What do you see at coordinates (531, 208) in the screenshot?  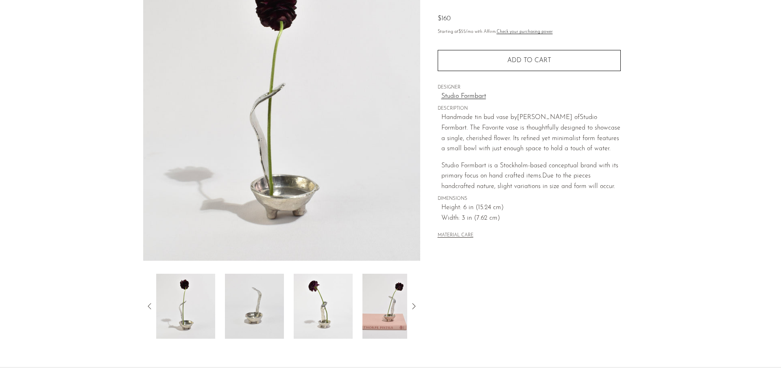 I see `span: Height: 6 in (15.24 cm)` at bounding box center [531, 208].